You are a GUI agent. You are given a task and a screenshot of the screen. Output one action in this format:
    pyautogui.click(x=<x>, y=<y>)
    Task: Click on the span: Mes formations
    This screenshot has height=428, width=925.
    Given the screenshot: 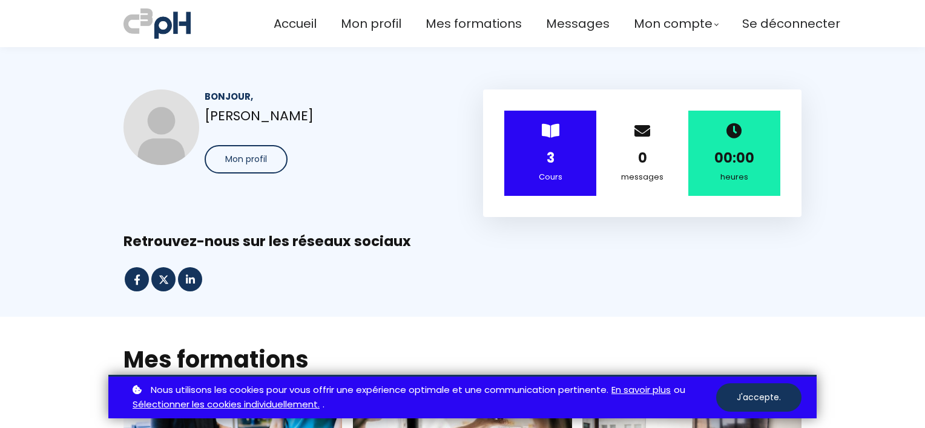 What is the action you would take?
    pyautogui.click(x=473, y=24)
    